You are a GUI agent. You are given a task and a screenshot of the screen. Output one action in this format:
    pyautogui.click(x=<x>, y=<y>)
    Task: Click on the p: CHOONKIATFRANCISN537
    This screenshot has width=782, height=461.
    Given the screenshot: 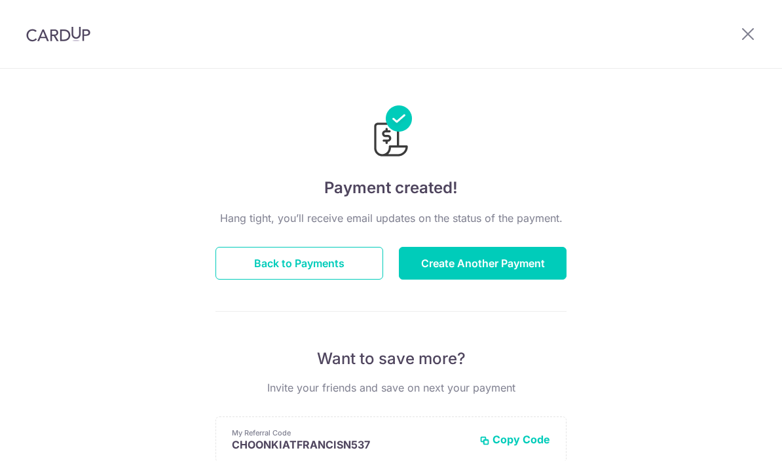 What is the action you would take?
    pyautogui.click(x=351, y=445)
    